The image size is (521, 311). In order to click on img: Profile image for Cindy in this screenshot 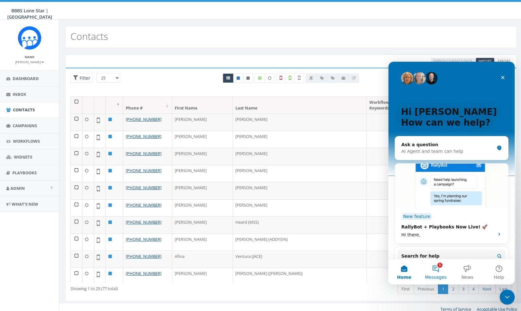, I will do `click(19, 16)`.